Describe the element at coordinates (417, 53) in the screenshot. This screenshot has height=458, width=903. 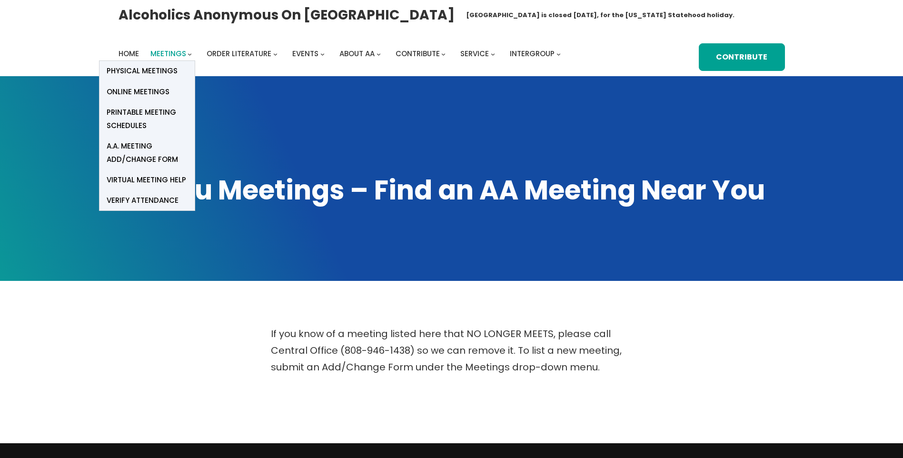
I see `span: Contribute` at that location.